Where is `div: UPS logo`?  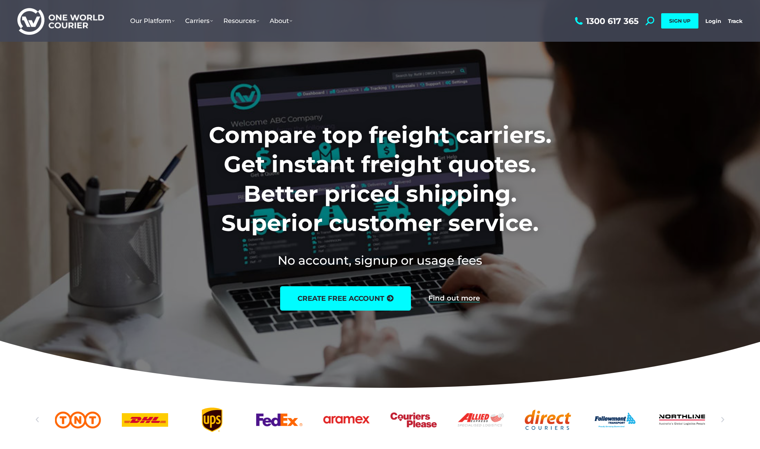 div: UPS logo is located at coordinates (212, 420).